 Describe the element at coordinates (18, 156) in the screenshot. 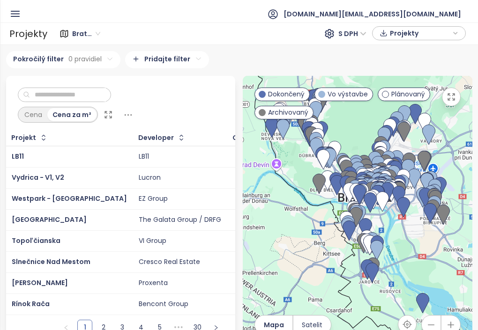

I see `span: LB11` at that location.